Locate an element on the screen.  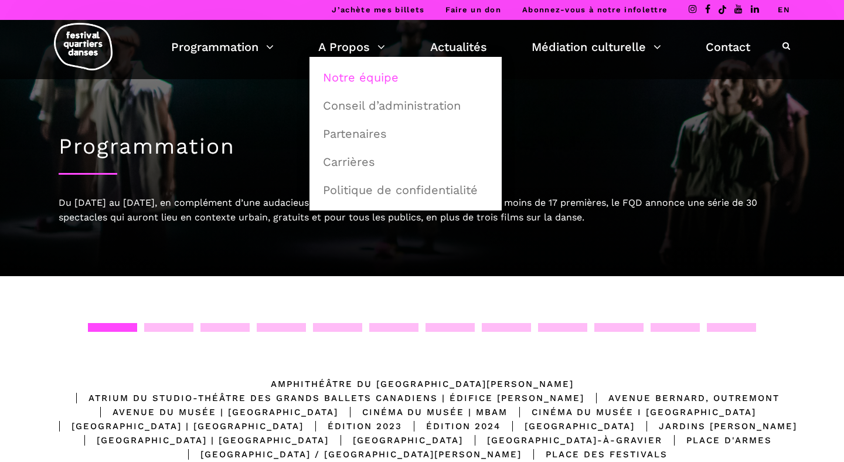
h1: Programmation is located at coordinates (422, 146).